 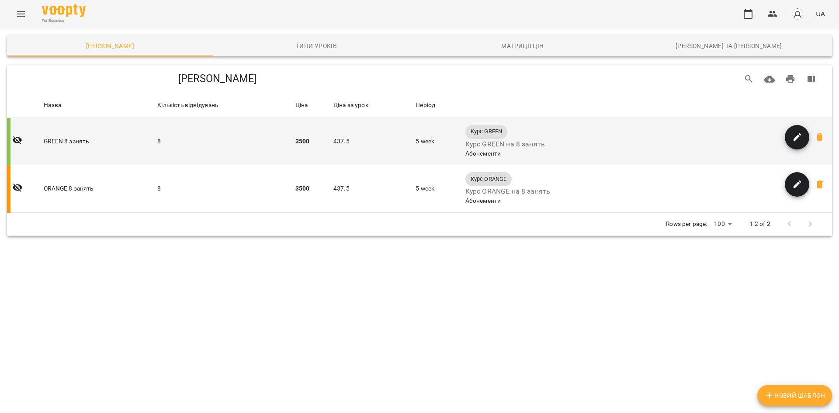 I want to click on p: Курс ORANGE на 8 занять, so click(x=509, y=191).